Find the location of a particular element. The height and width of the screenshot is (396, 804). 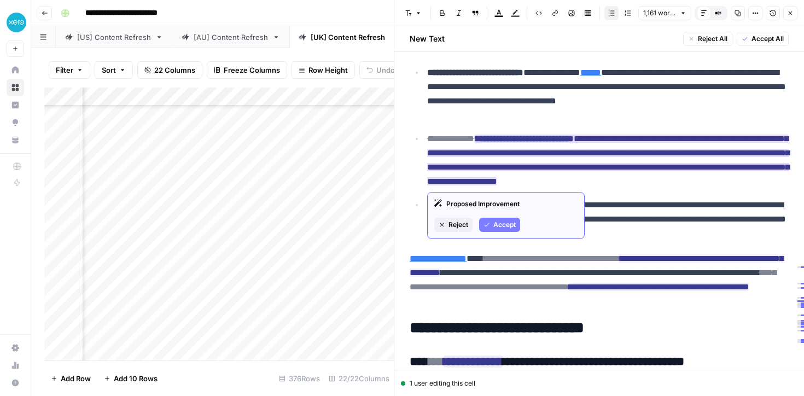

span: Sort is located at coordinates (109, 70).